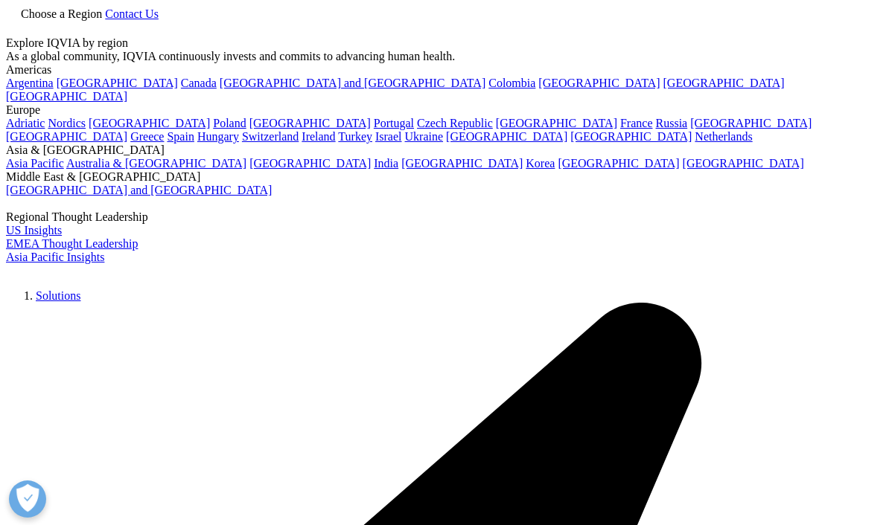 Image resolution: width=889 pixels, height=525 pixels. I want to click on div: Americas, so click(444, 70).